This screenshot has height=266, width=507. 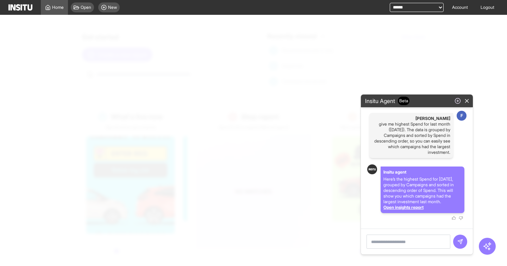 I want to click on span: New, so click(x=112, y=7).